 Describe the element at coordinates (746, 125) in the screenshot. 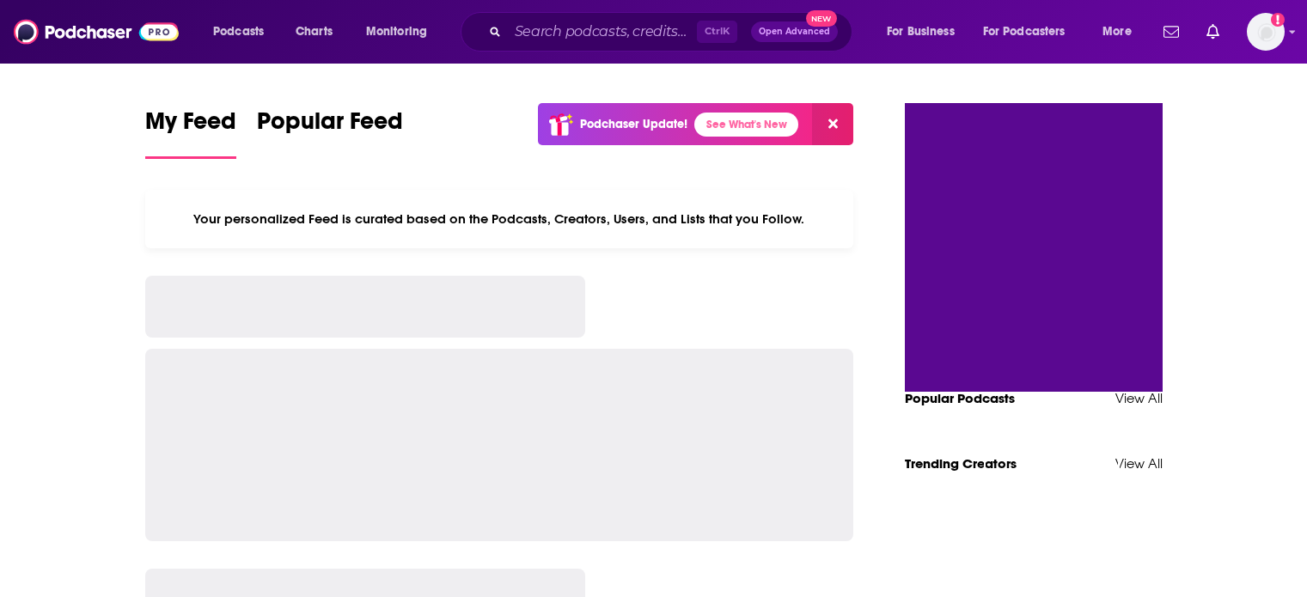

I see `a: See What's New` at that location.